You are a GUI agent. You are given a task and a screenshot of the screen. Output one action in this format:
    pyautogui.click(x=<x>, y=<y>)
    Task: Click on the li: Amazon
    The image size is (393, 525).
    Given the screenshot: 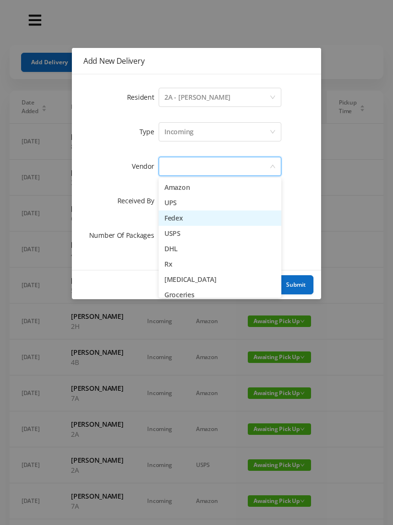 What is the action you would take?
    pyautogui.click(x=220, y=187)
    